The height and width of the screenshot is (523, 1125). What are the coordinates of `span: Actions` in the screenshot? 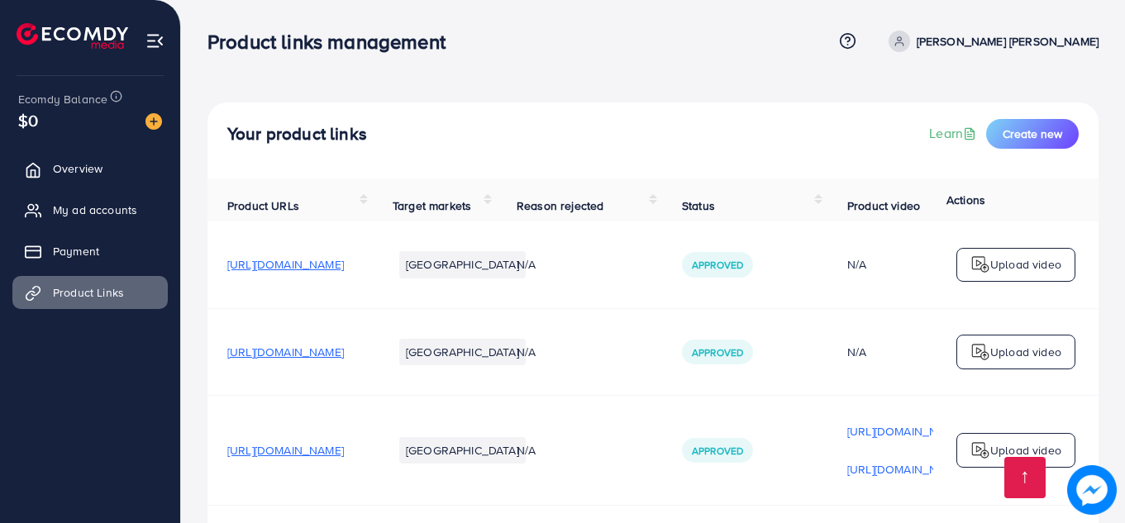 It's located at (965, 200).